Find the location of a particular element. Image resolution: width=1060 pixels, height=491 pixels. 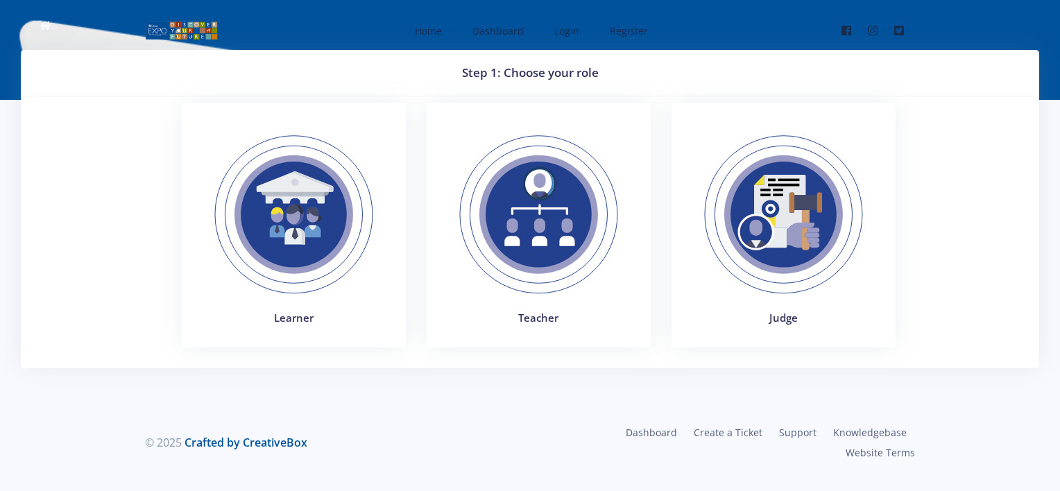

span: Knowledgebase is located at coordinates (870, 432).